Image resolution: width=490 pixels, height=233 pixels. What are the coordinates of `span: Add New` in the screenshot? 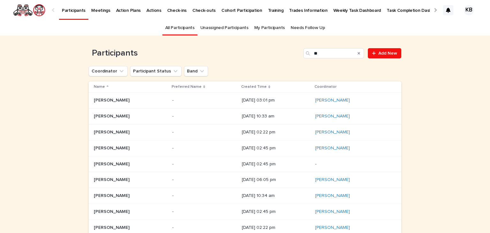 It's located at (388, 53).